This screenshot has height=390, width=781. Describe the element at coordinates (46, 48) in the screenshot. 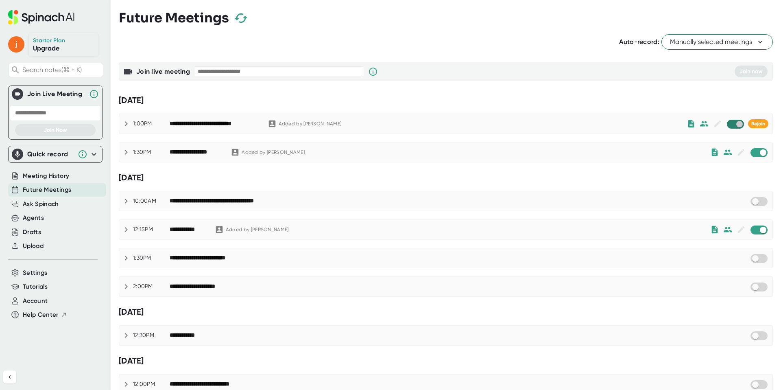

I see `a: Upgrade` at that location.